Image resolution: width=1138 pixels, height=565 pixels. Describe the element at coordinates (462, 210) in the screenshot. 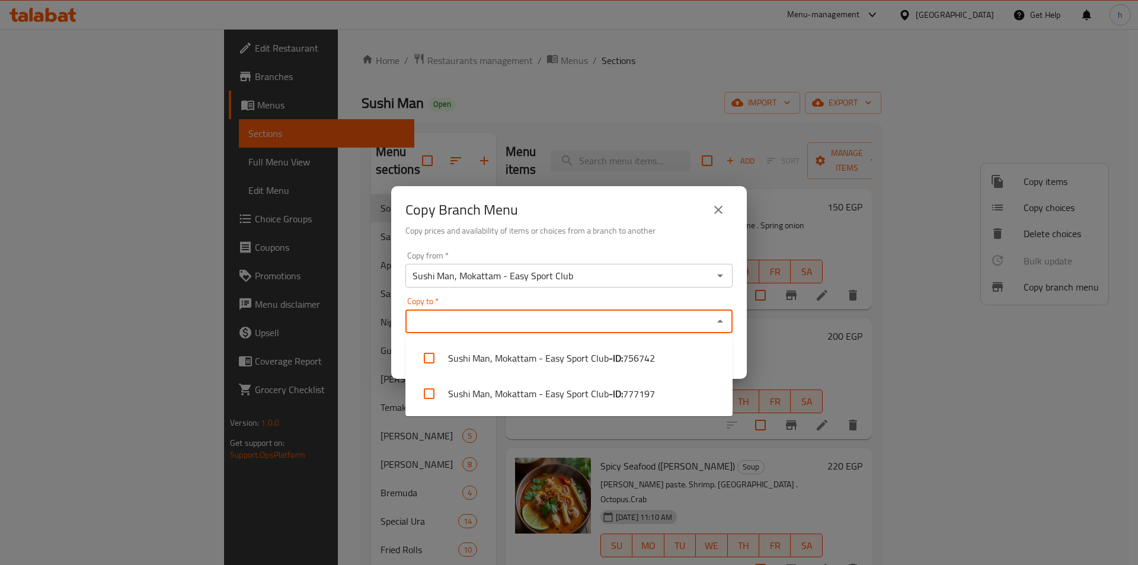

I see `h2: Copy Branch Menu` at that location.